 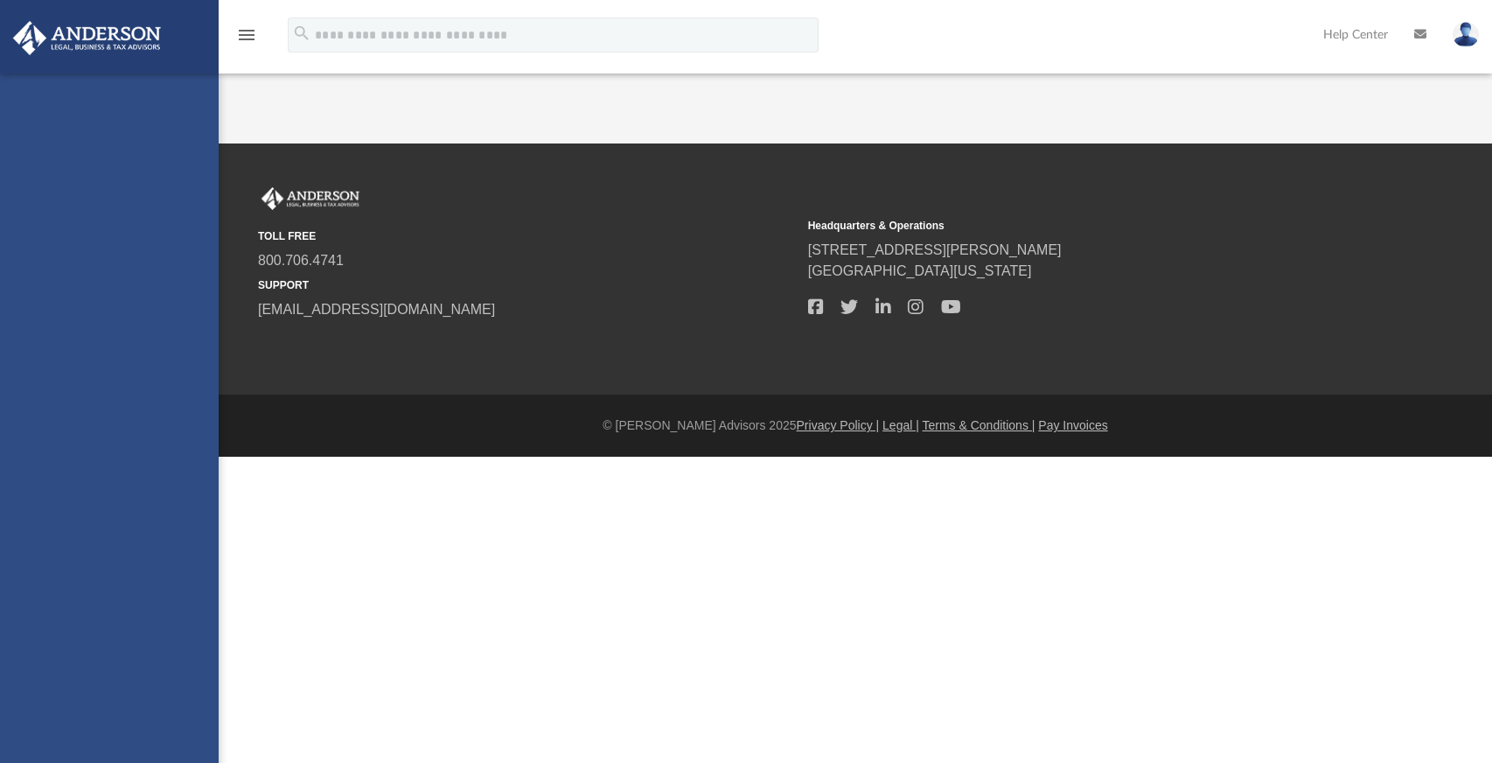 I want to click on a: 800.706.4741, so click(x=301, y=260).